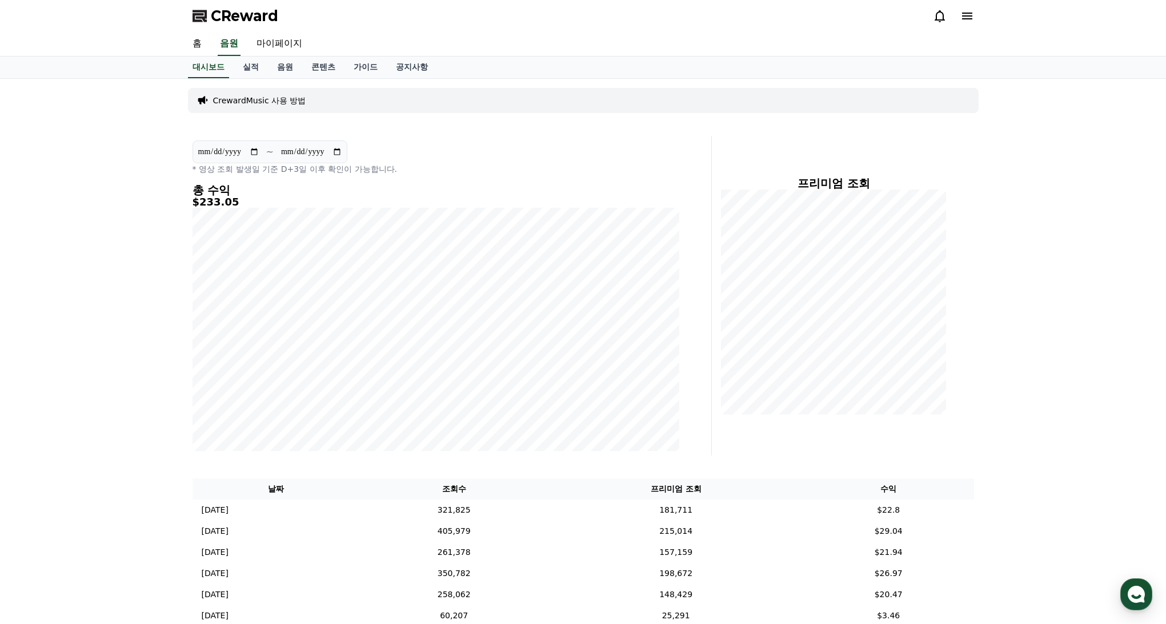 The height and width of the screenshot is (624, 1166). I want to click on td: $29.04, so click(888, 531).